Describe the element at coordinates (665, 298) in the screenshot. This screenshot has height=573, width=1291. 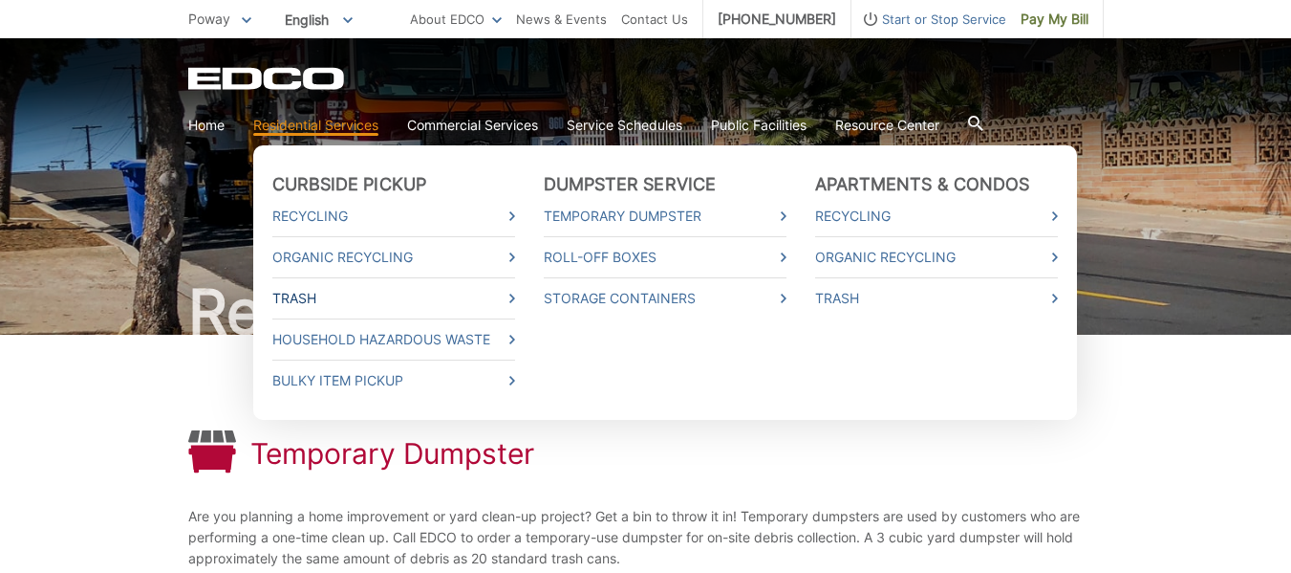
I see `a: Storage Containers` at that location.